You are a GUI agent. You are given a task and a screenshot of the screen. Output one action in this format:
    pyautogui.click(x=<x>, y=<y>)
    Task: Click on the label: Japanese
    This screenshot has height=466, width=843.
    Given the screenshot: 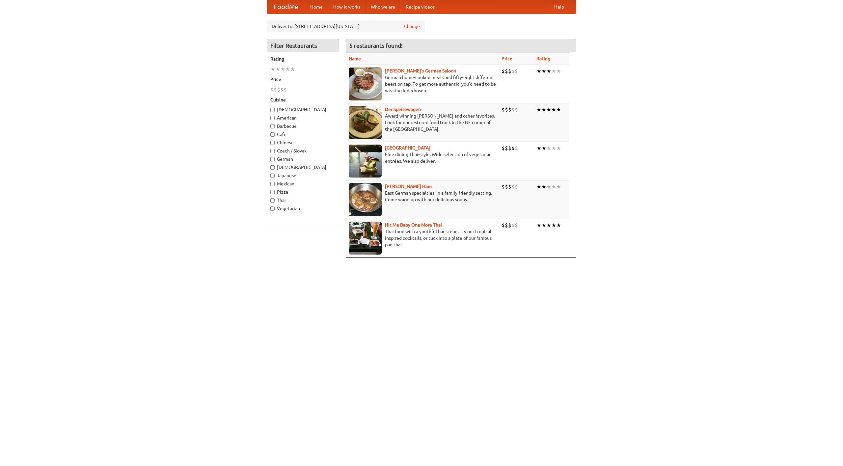 What is the action you would take?
    pyautogui.click(x=303, y=176)
    